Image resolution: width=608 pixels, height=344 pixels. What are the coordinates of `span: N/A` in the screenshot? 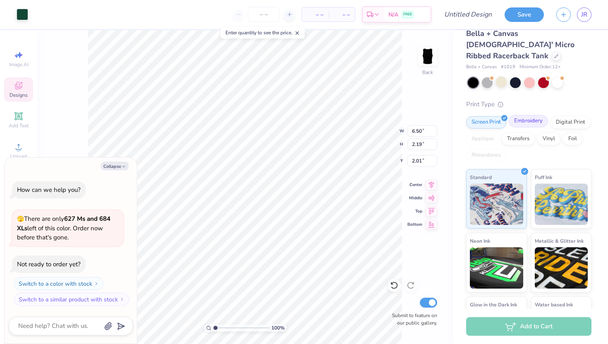 It's located at (393, 14).